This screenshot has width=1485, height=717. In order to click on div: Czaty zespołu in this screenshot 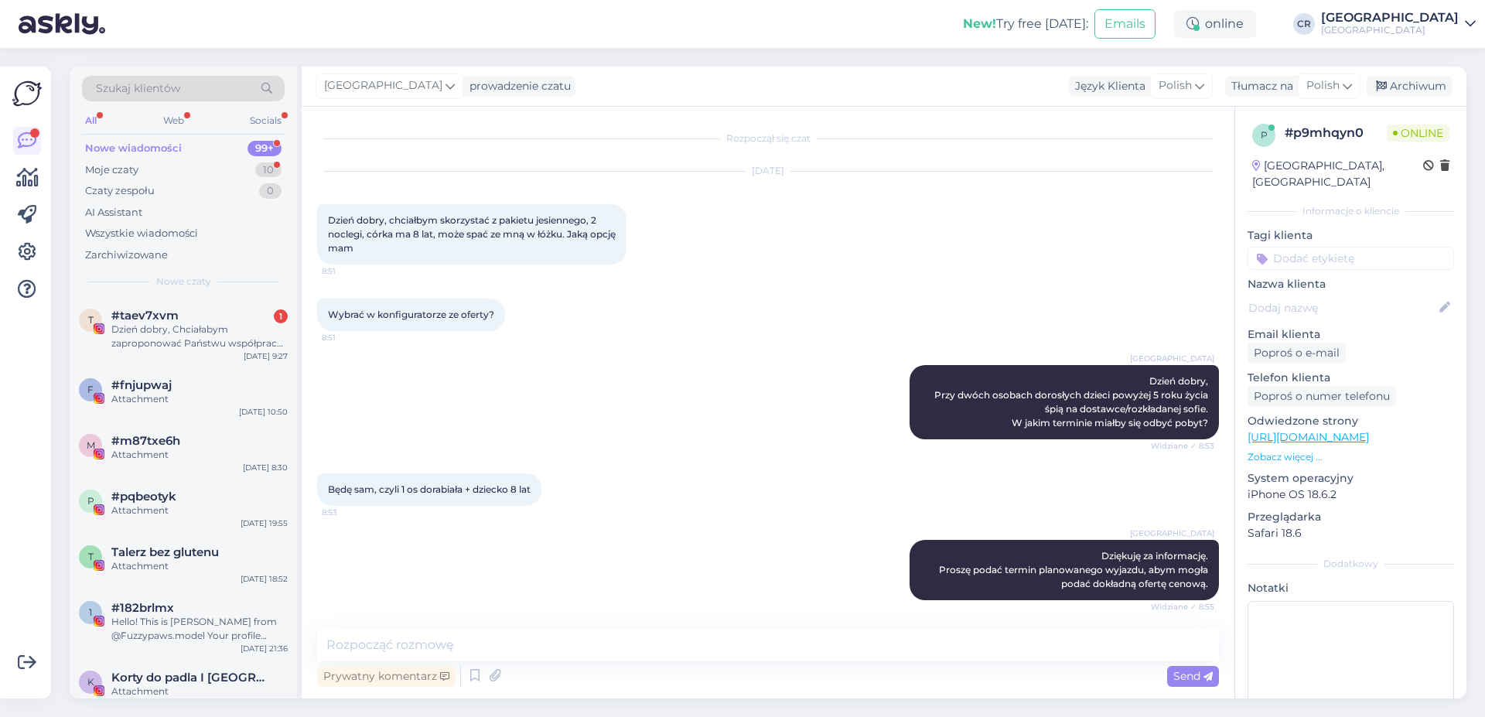, I will do `click(120, 191)`.